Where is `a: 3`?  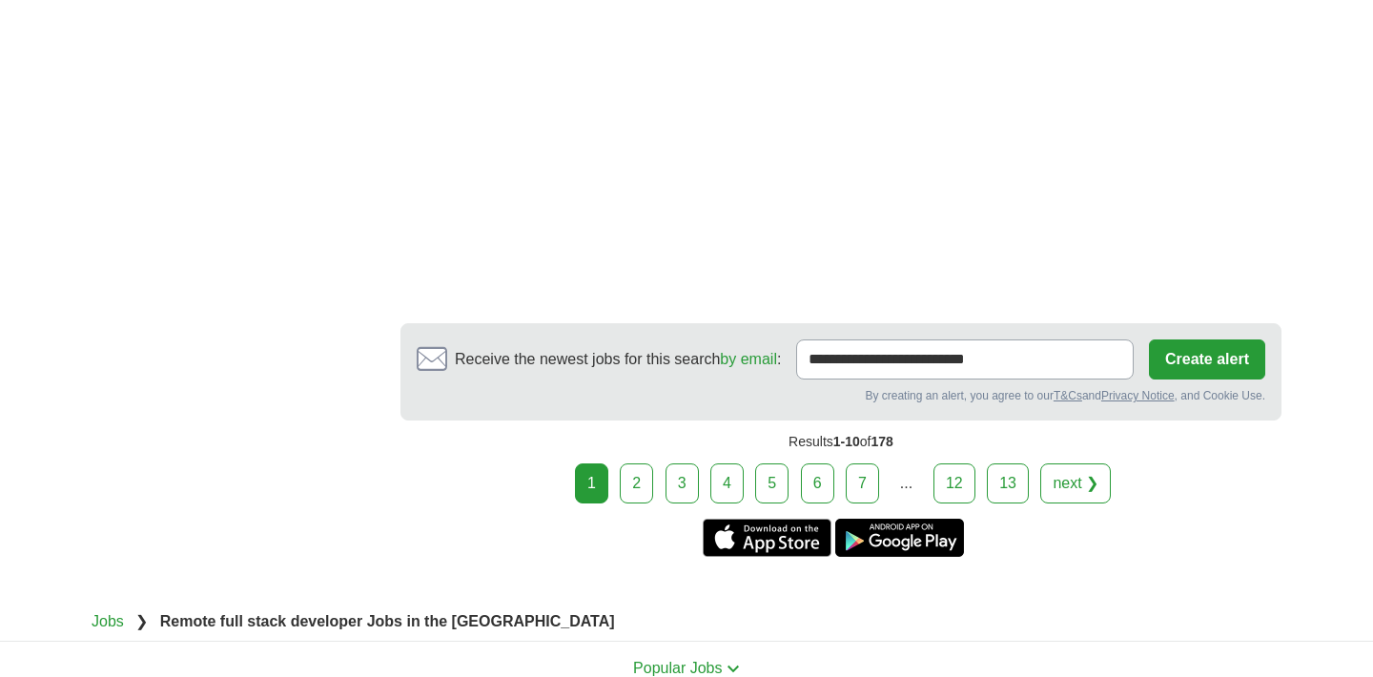
a: 3 is located at coordinates (682, 483).